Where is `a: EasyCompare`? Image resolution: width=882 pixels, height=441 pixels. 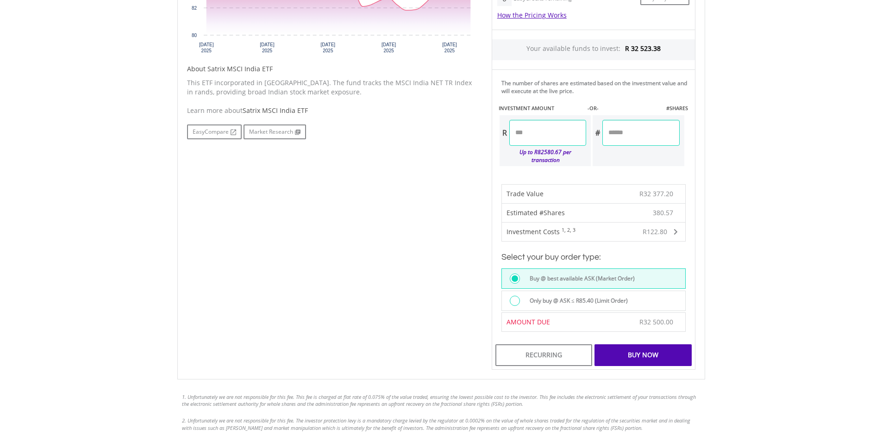 a: EasyCompare is located at coordinates (214, 132).